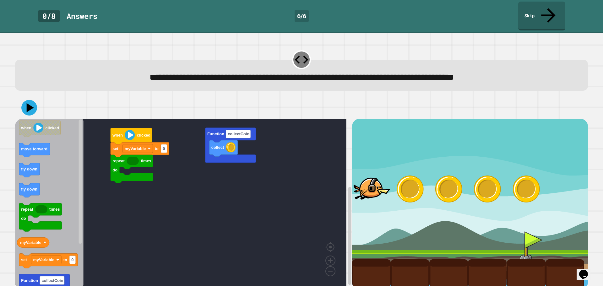 Image resolution: width=603 pixels, height=286 pixels. What do you see at coordinates (49, 16) in the screenshot?
I see `div: 0 / 8` at bounding box center [49, 16].